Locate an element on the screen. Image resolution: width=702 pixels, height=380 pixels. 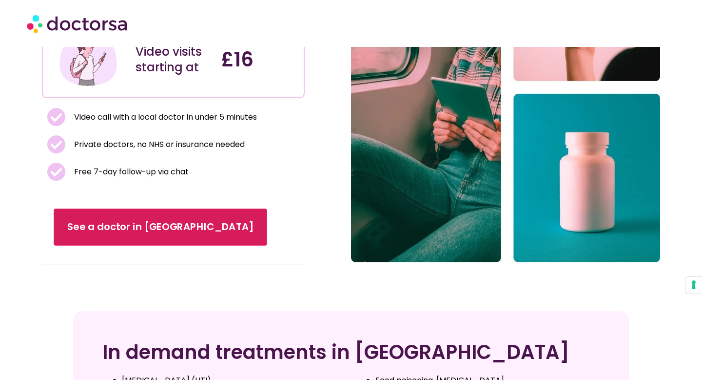
img: Illustration depicting a young woman in a casual outfit, engaged with her smartphone. She has a p... is located at coordinates (88, 60).